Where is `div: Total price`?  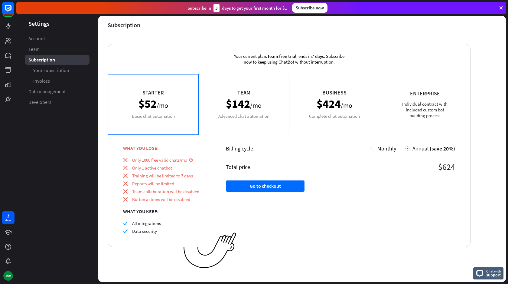
div: Total price is located at coordinates (283, 167).